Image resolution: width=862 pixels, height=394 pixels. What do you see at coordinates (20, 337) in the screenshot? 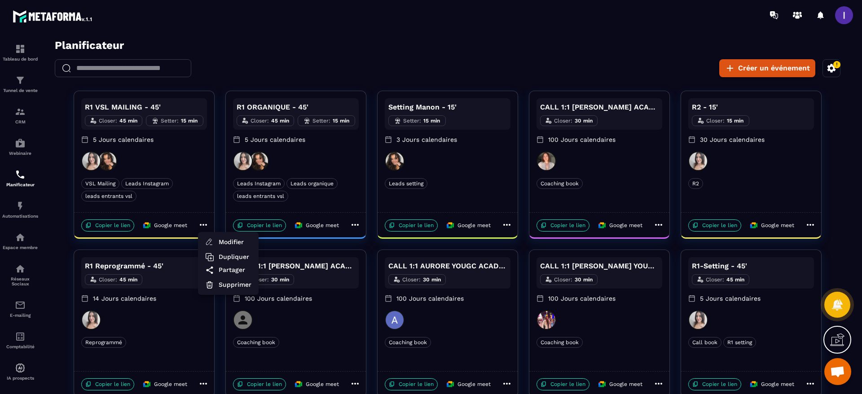
I see `img: accountant` at bounding box center [20, 337].